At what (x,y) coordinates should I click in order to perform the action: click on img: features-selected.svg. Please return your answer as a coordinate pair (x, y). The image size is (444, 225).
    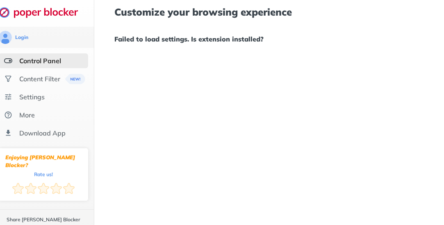
    Looking at the image, I should click on (8, 61).